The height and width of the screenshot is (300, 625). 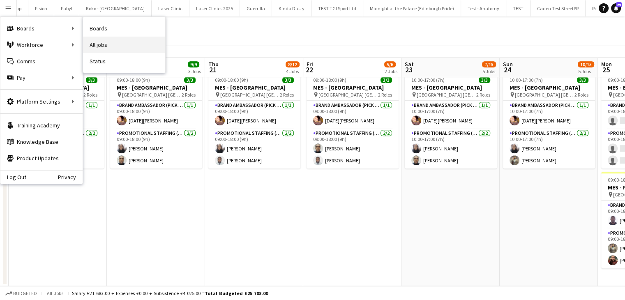 I want to click on span: Mon, so click(x=606, y=64).